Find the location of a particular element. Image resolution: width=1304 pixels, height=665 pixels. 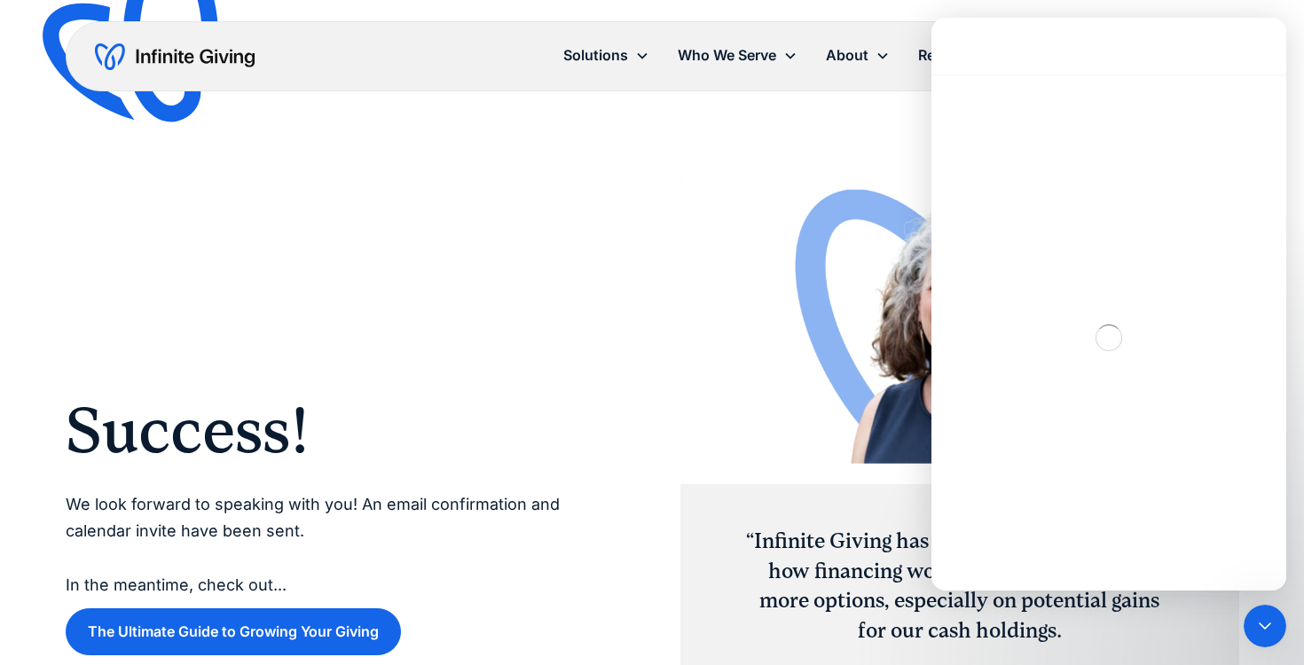

a: The Ultimate Guide to Growing Your Giving is located at coordinates (233, 632).